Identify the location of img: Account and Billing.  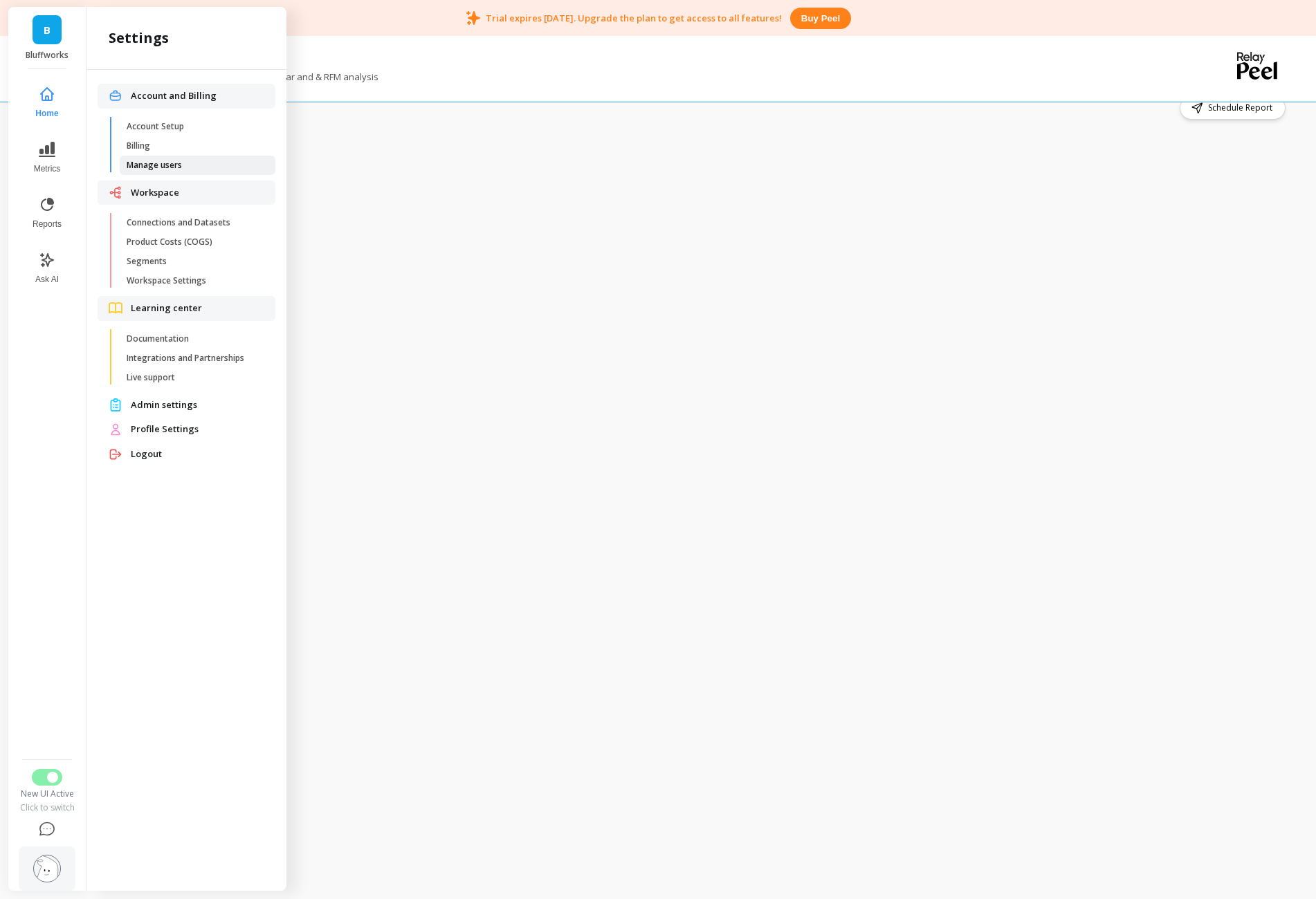
(115, 95).